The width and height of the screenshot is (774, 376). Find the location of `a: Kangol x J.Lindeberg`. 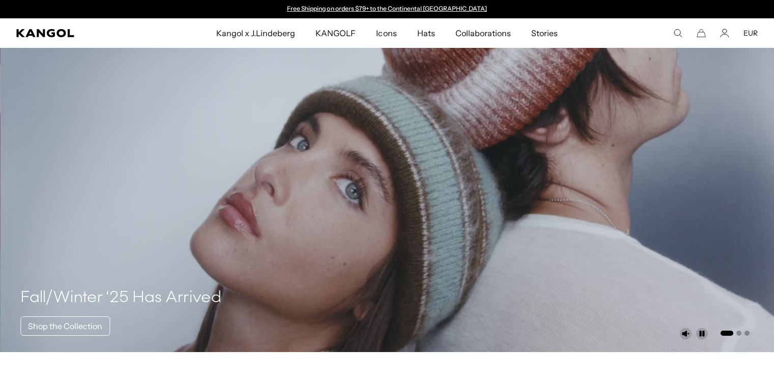

a: Kangol x J.Lindeberg is located at coordinates (256, 33).